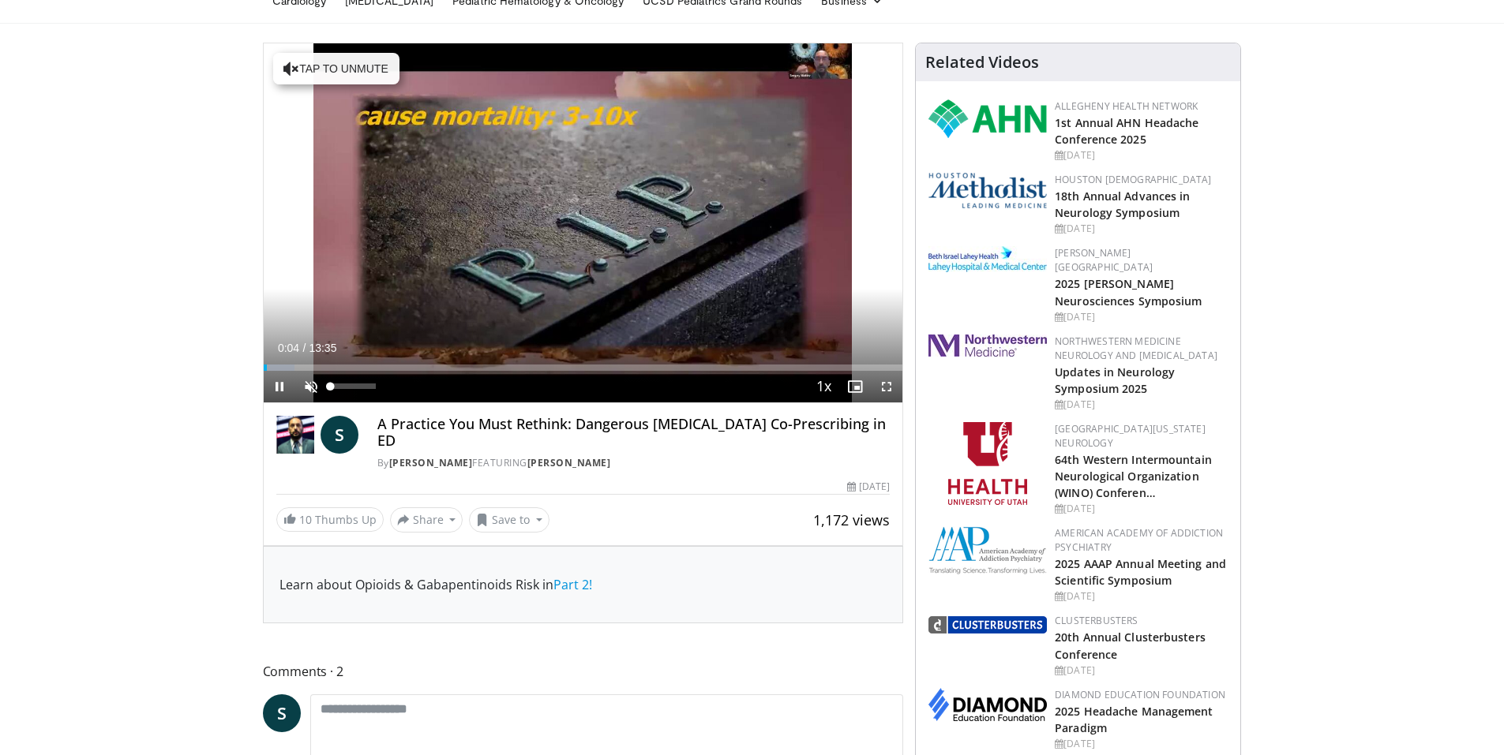 This screenshot has width=1504, height=755. Describe the element at coordinates (987, 463) in the screenshot. I see `img: f6362829-b0a3-407d-a044-59546adfd345.png.150x105_q85_autocrop_double_scale_upscale_version-0.2.png` at that location.